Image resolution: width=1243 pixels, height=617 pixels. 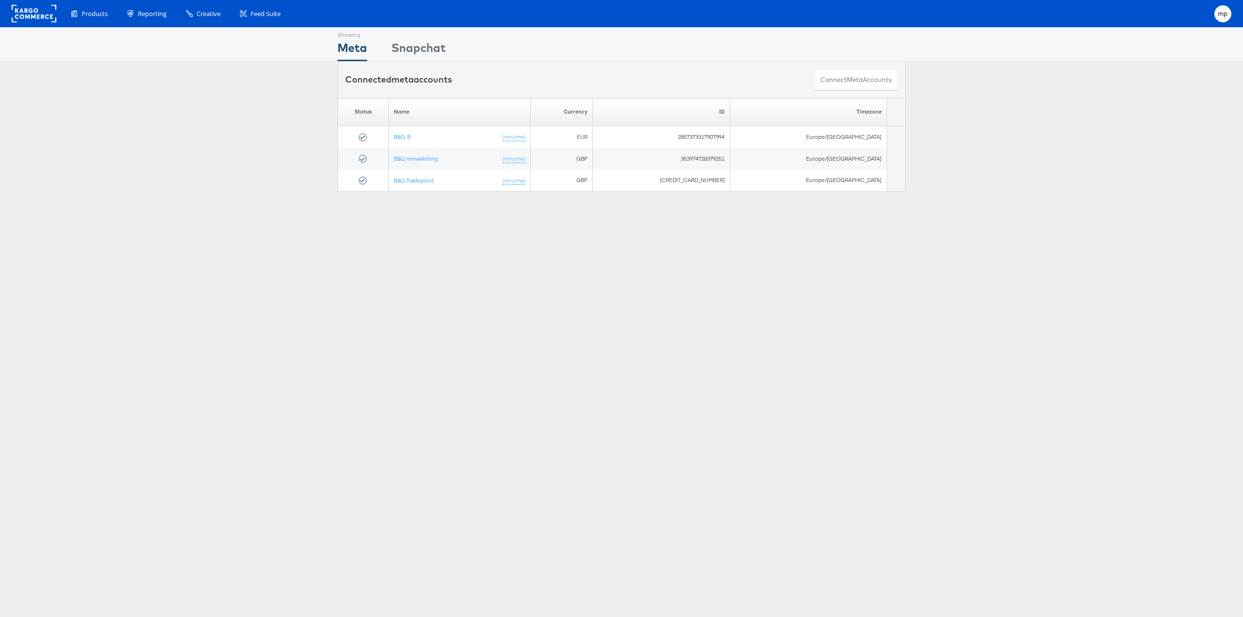 I want to click on th: ID, so click(x=661, y=112).